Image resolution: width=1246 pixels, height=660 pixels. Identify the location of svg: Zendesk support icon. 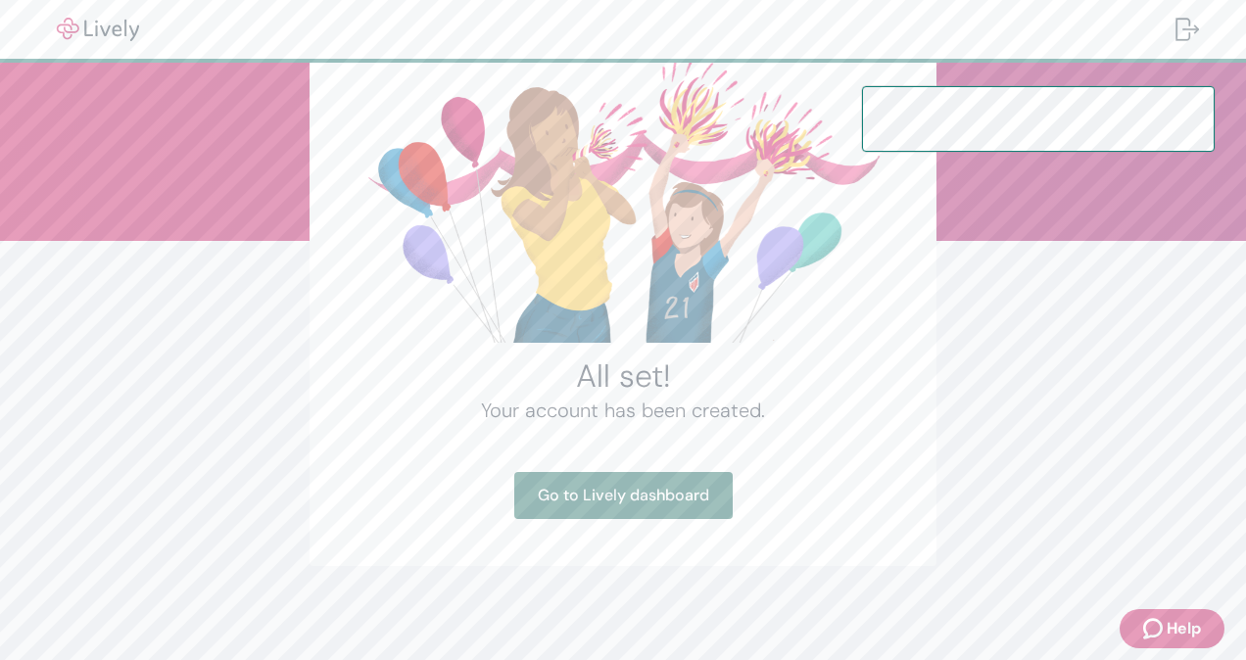
(1155, 629).